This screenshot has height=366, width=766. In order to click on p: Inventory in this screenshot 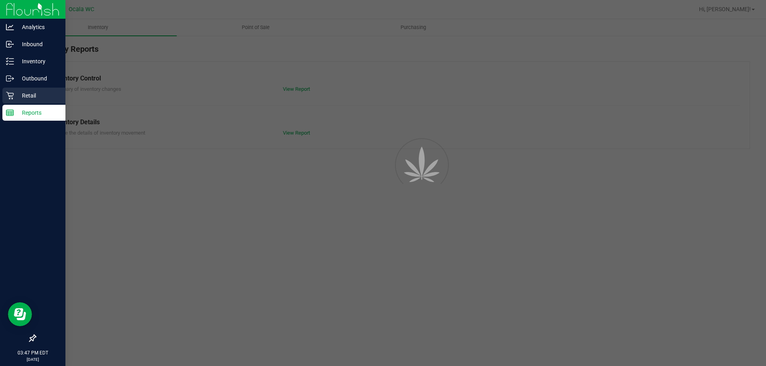, I will do `click(38, 61)`.